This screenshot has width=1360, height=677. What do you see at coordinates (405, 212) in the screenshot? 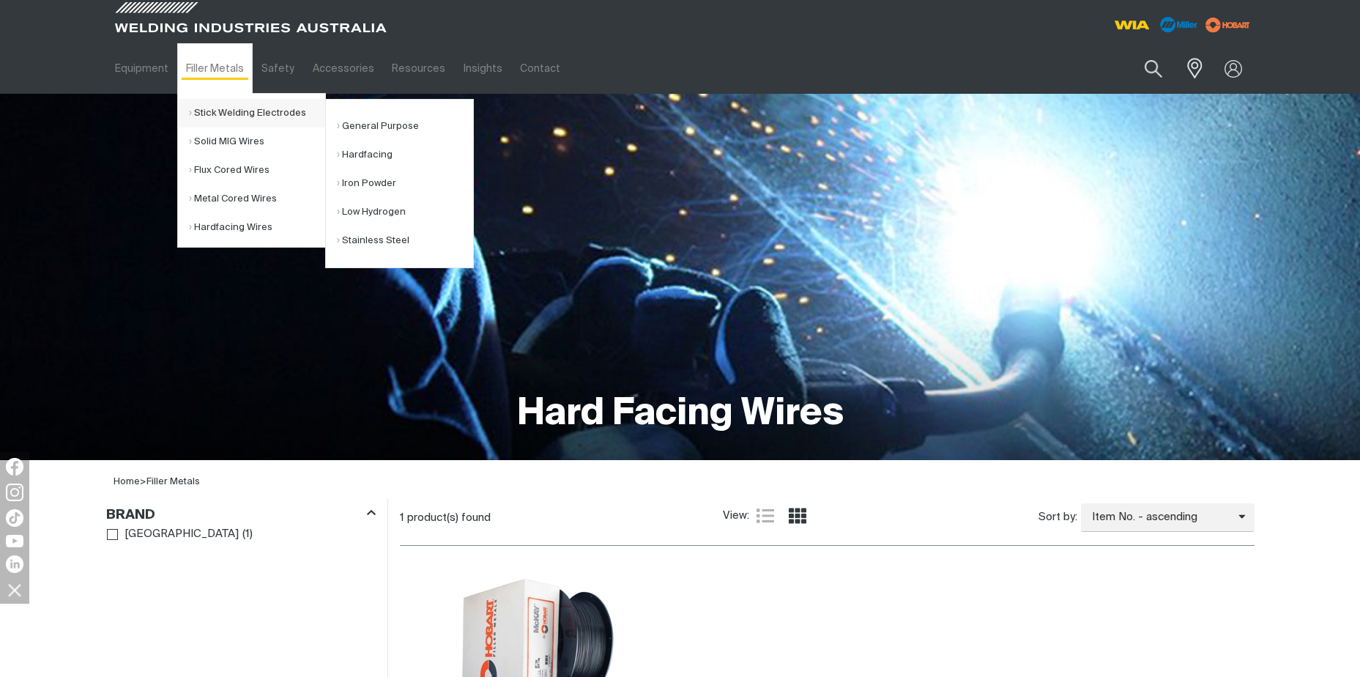
I see `a: Low Hydrogen` at bounding box center [405, 212].